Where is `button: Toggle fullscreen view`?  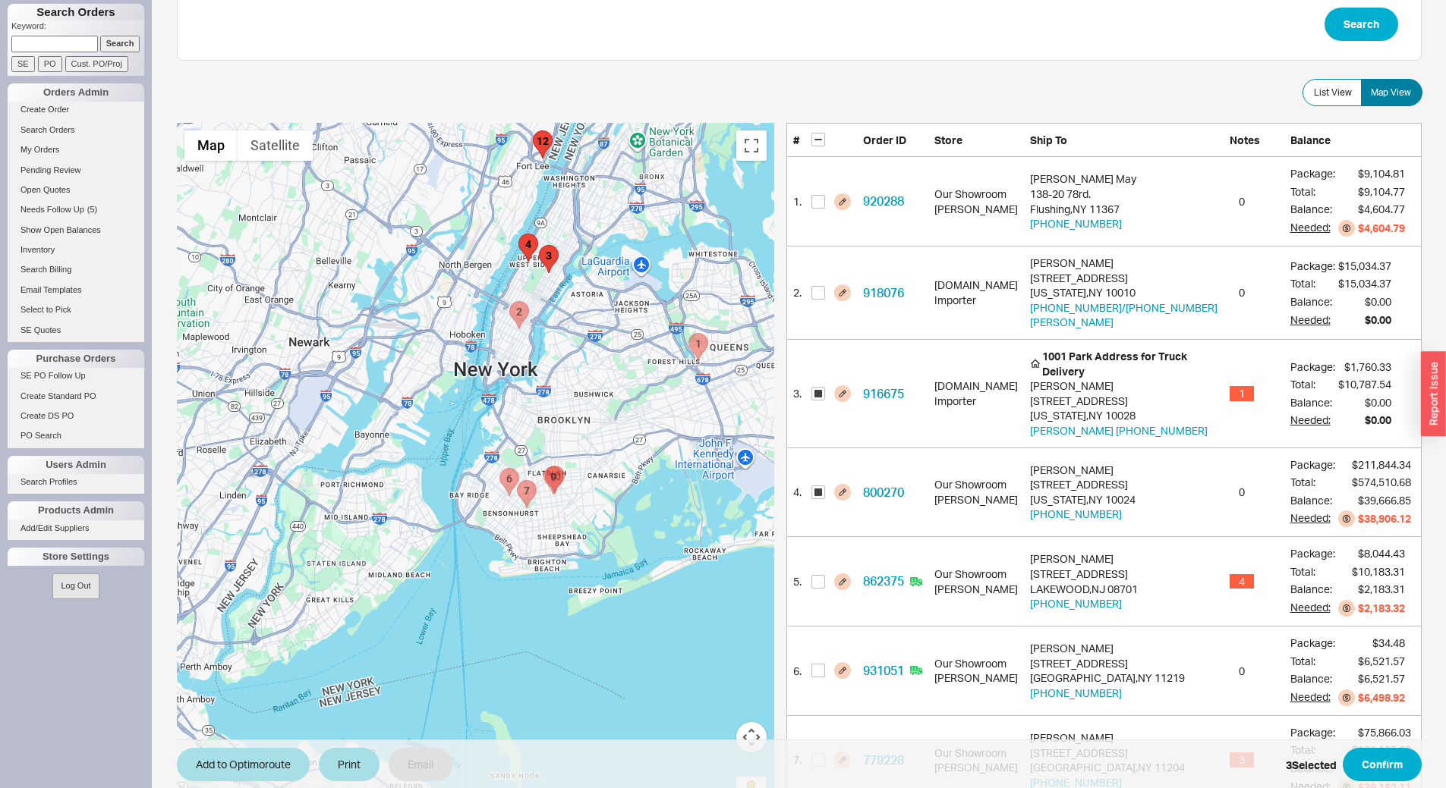 button: Toggle fullscreen view is located at coordinates (751, 146).